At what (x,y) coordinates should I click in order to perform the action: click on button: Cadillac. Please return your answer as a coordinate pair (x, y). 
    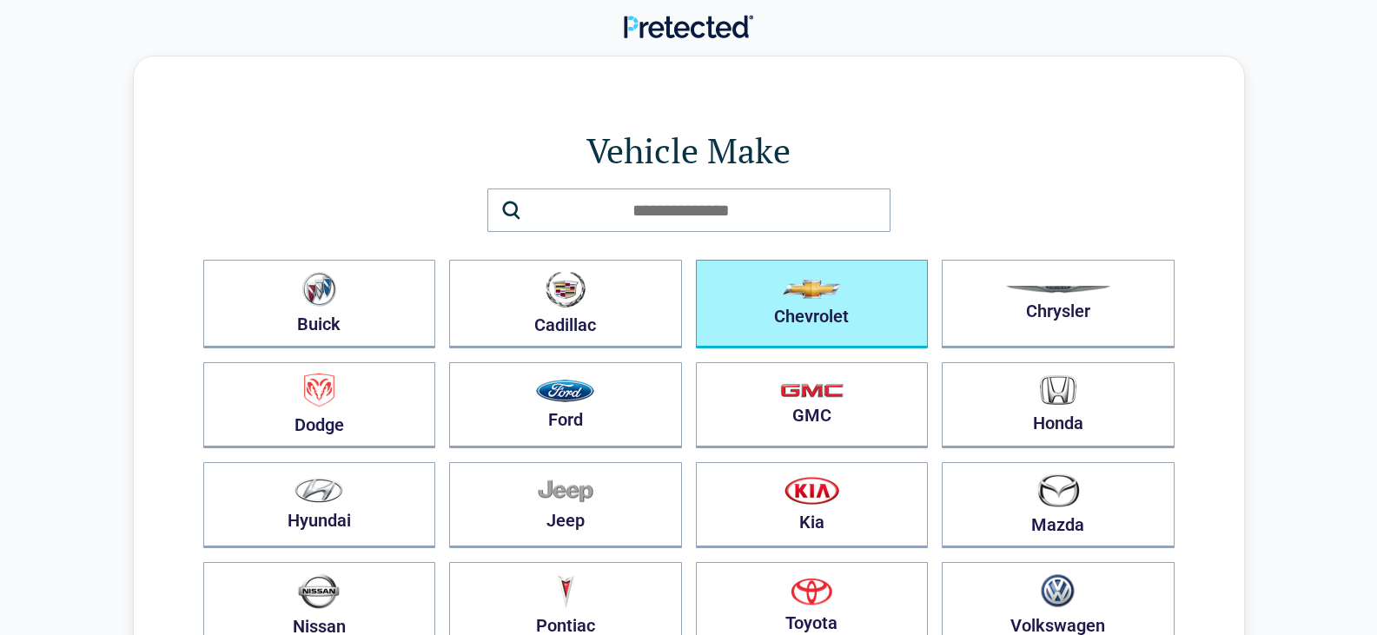
    Looking at the image, I should click on (565, 304).